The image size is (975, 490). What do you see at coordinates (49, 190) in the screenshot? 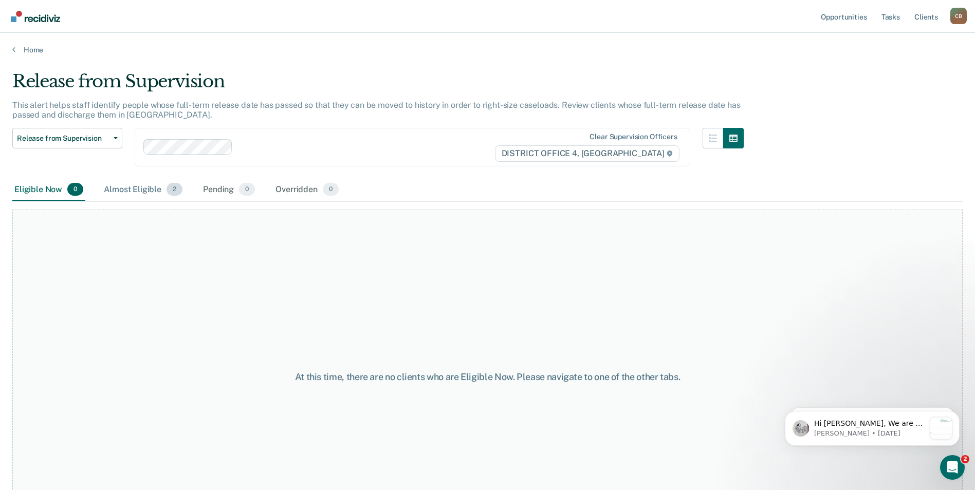
I see `div: Eligible Now0` at bounding box center [49, 190].